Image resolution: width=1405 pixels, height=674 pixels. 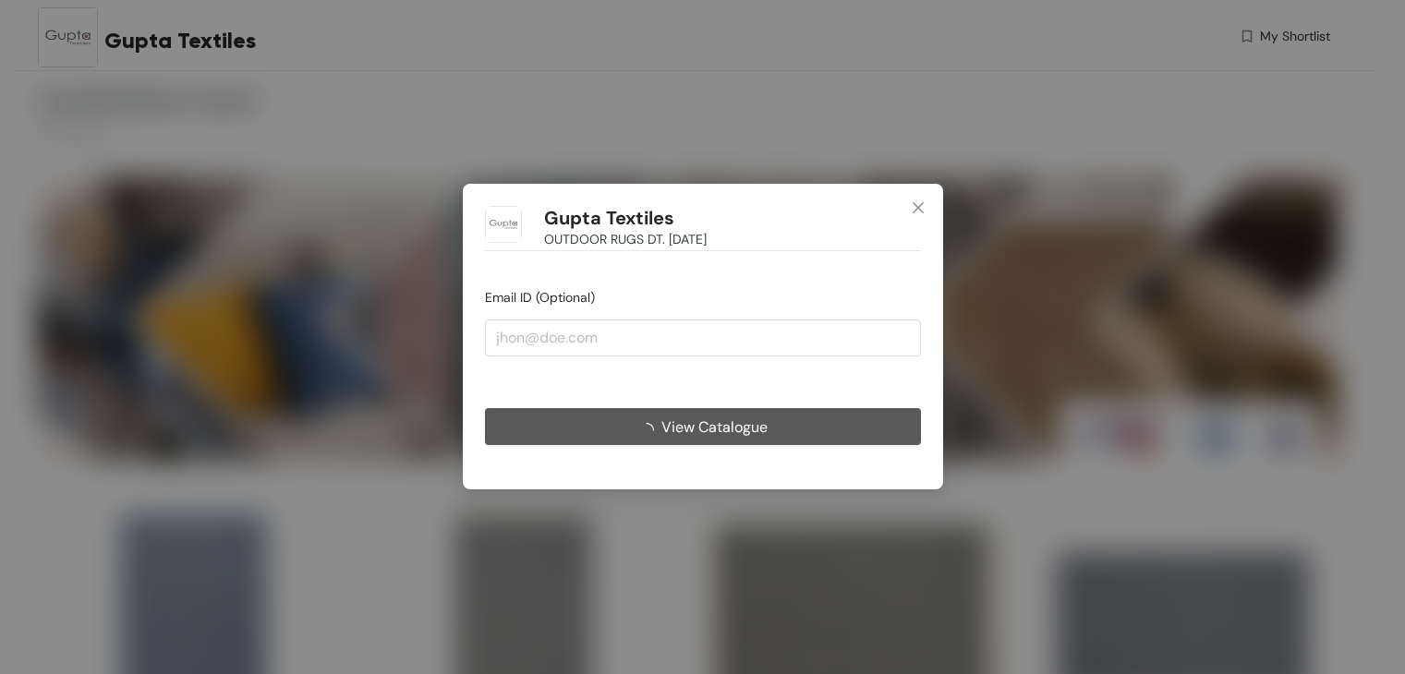 What do you see at coordinates (918, 208) in the screenshot?
I see `span: close` at bounding box center [918, 208].